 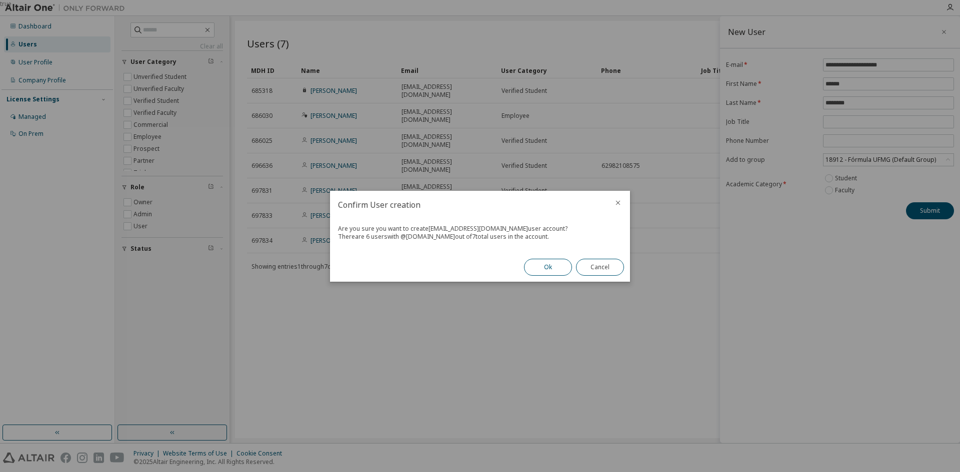 I want to click on button: Ok, so click(x=548, y=267).